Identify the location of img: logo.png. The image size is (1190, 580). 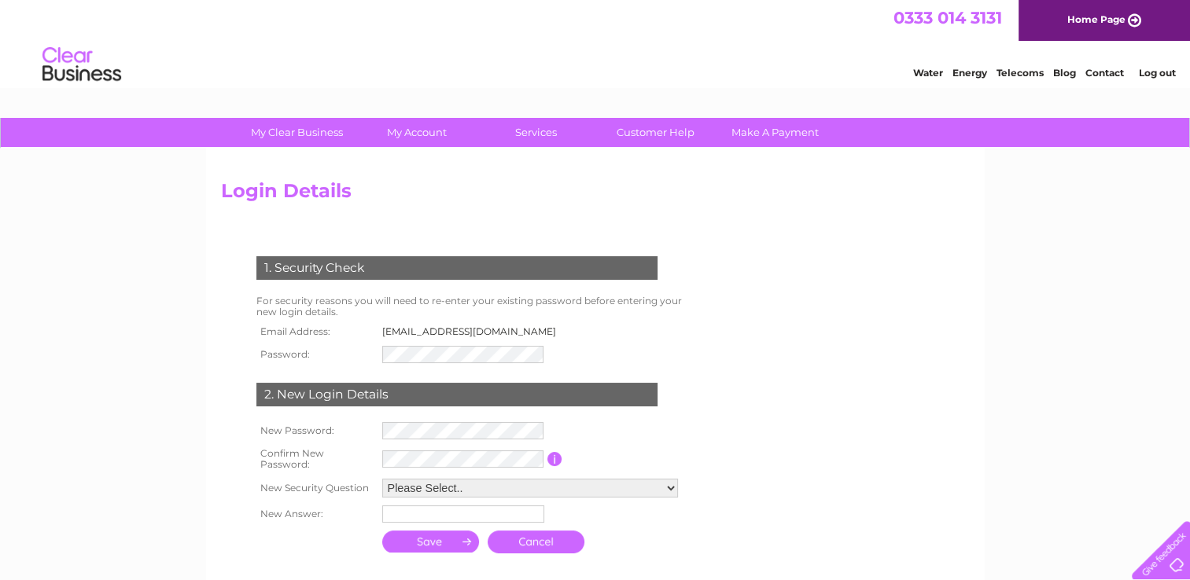
(82, 64).